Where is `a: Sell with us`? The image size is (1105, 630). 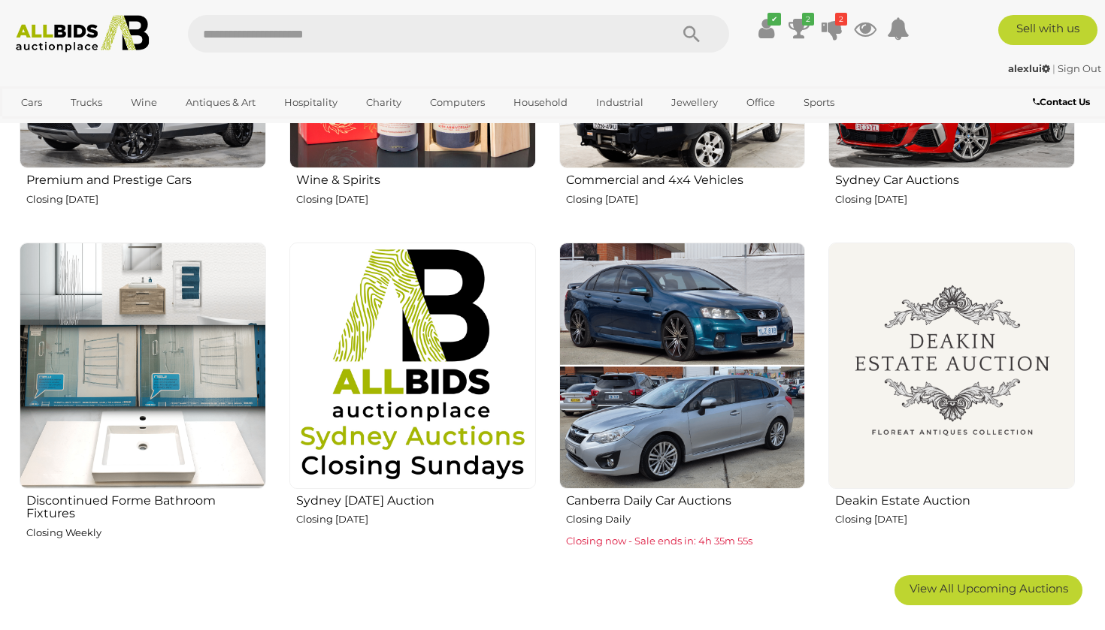 a: Sell with us is located at coordinates (1048, 30).